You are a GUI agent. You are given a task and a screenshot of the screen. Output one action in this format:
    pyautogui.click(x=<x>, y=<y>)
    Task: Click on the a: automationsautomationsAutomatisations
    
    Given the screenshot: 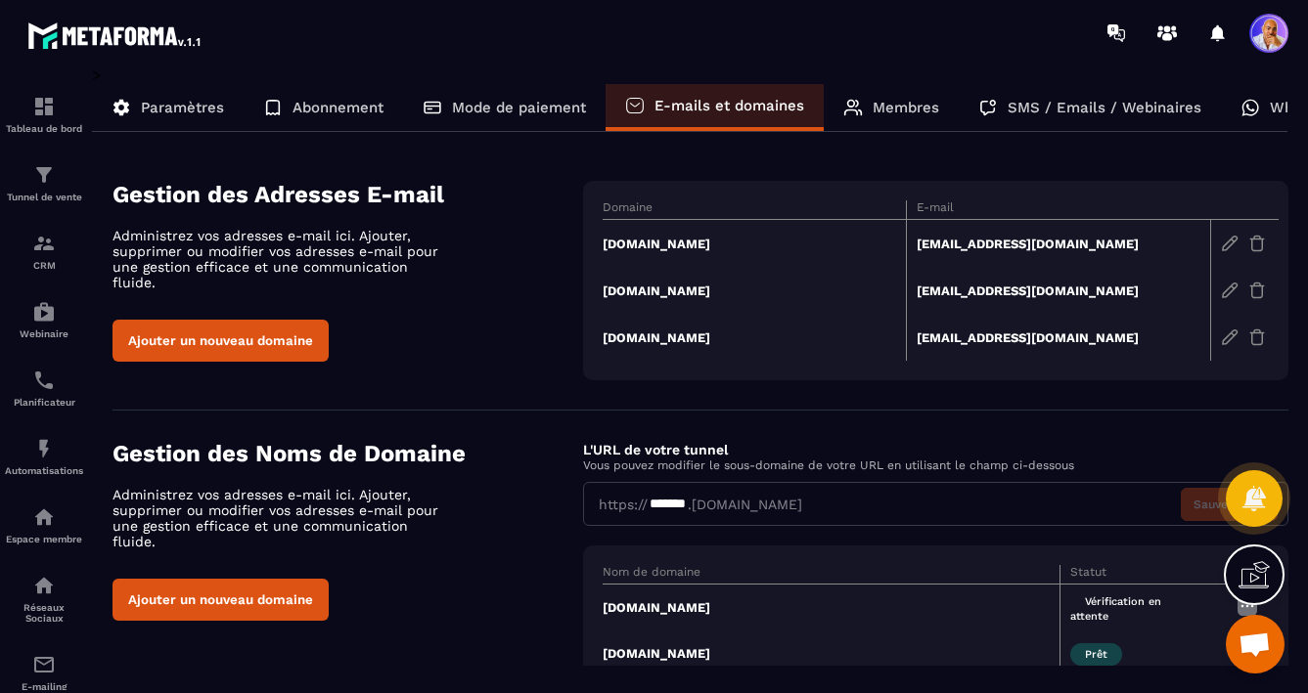 What is the action you would take?
    pyautogui.click(x=44, y=457)
    